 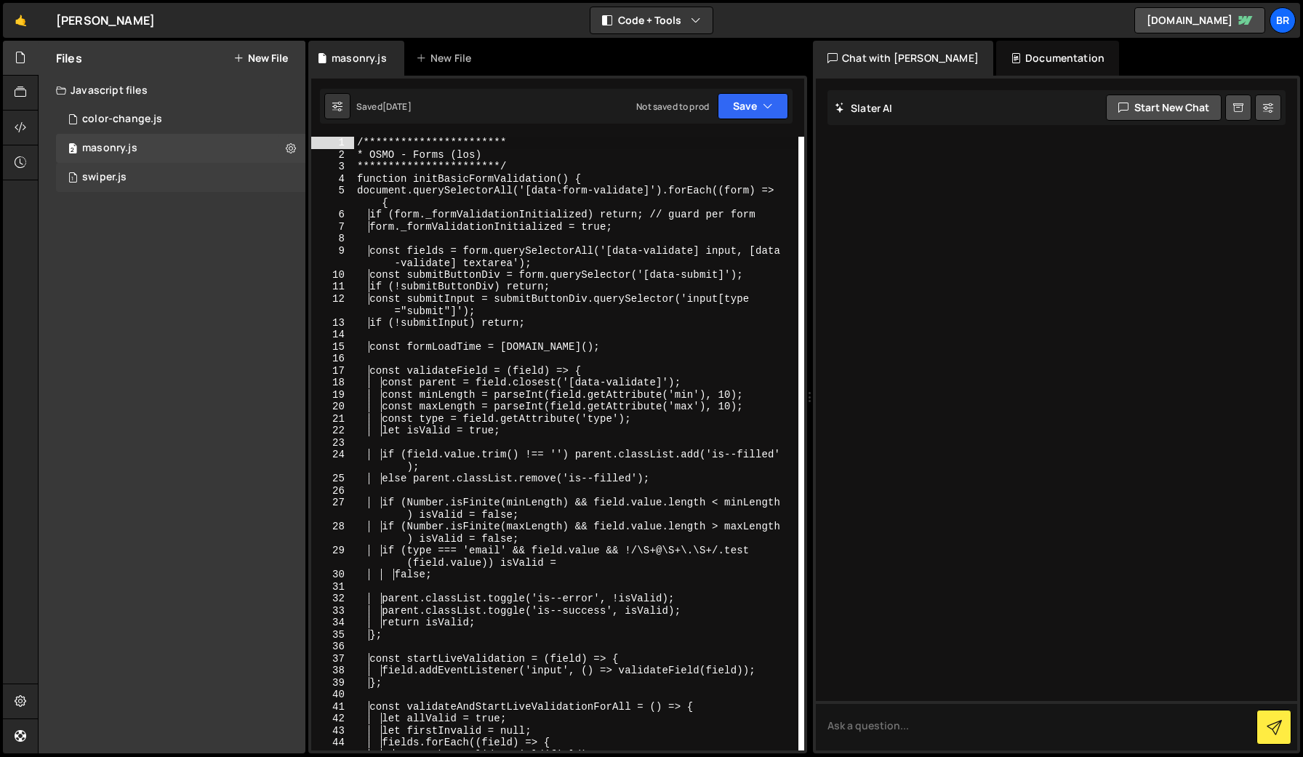 What do you see at coordinates (332, 683) in the screenshot?
I see `div: 39` at bounding box center [332, 683].